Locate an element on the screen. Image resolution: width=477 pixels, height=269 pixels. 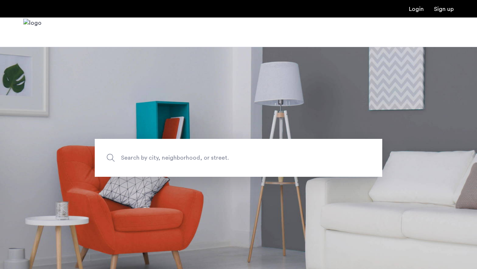
span: Search by city, neighborhood, or street. is located at coordinates (222, 158).